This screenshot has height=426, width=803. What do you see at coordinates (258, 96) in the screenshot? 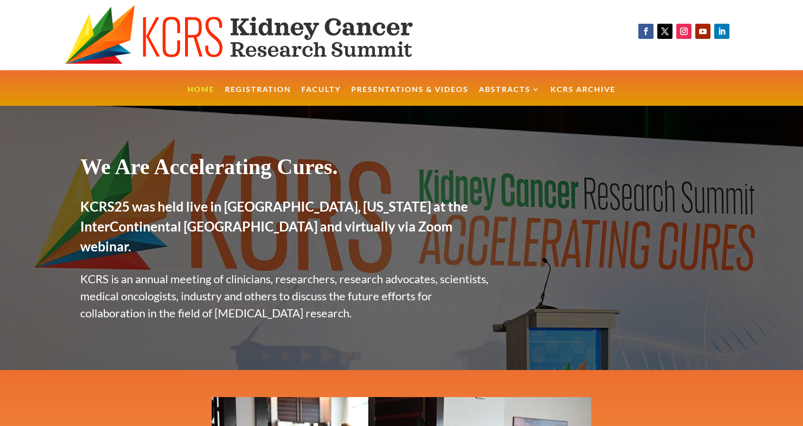
I see `a: Registration` at bounding box center [258, 96].